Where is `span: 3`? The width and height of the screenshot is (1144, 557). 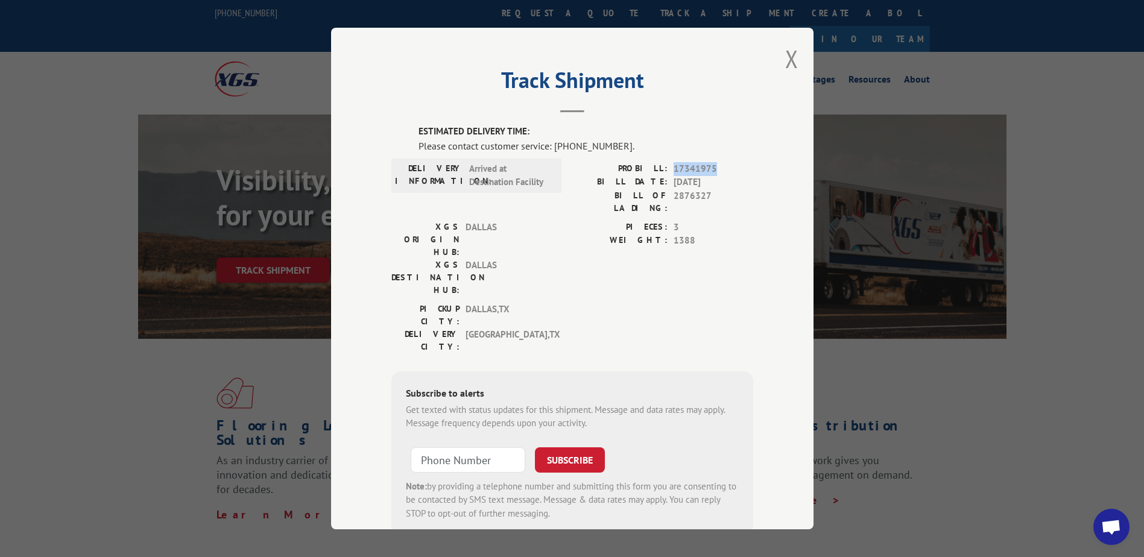 span: 3 is located at coordinates (713, 227).